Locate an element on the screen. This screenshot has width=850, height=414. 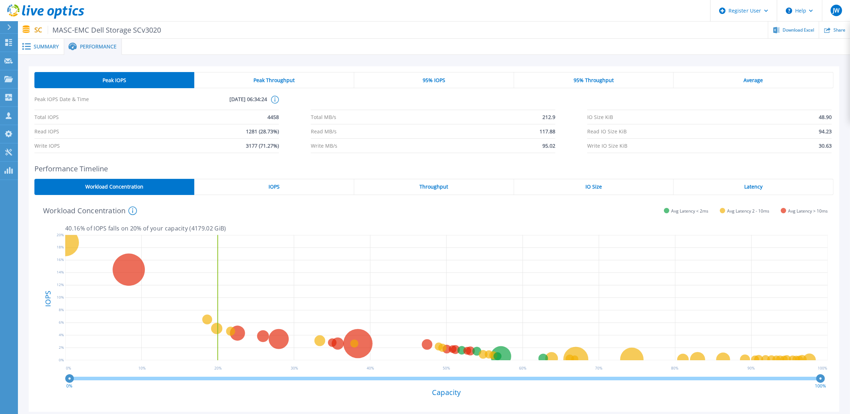
span: Read IOPS is located at coordinates (47, 131).